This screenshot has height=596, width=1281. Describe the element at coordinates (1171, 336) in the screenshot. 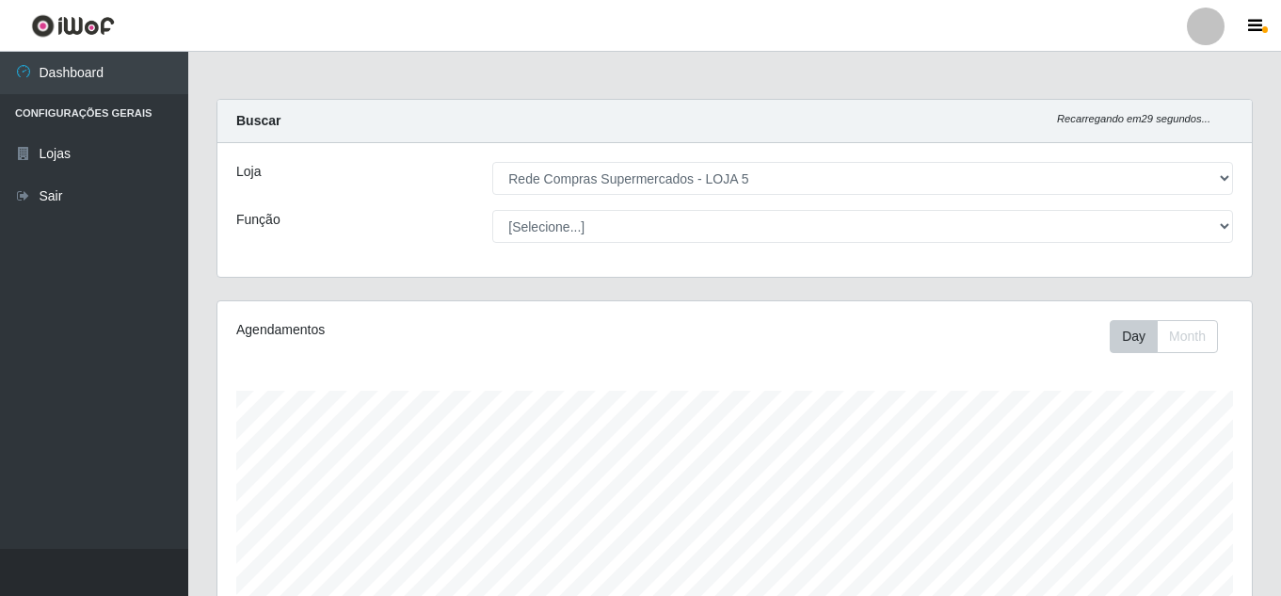

I see `div: Toolbar with button groups` at that location.